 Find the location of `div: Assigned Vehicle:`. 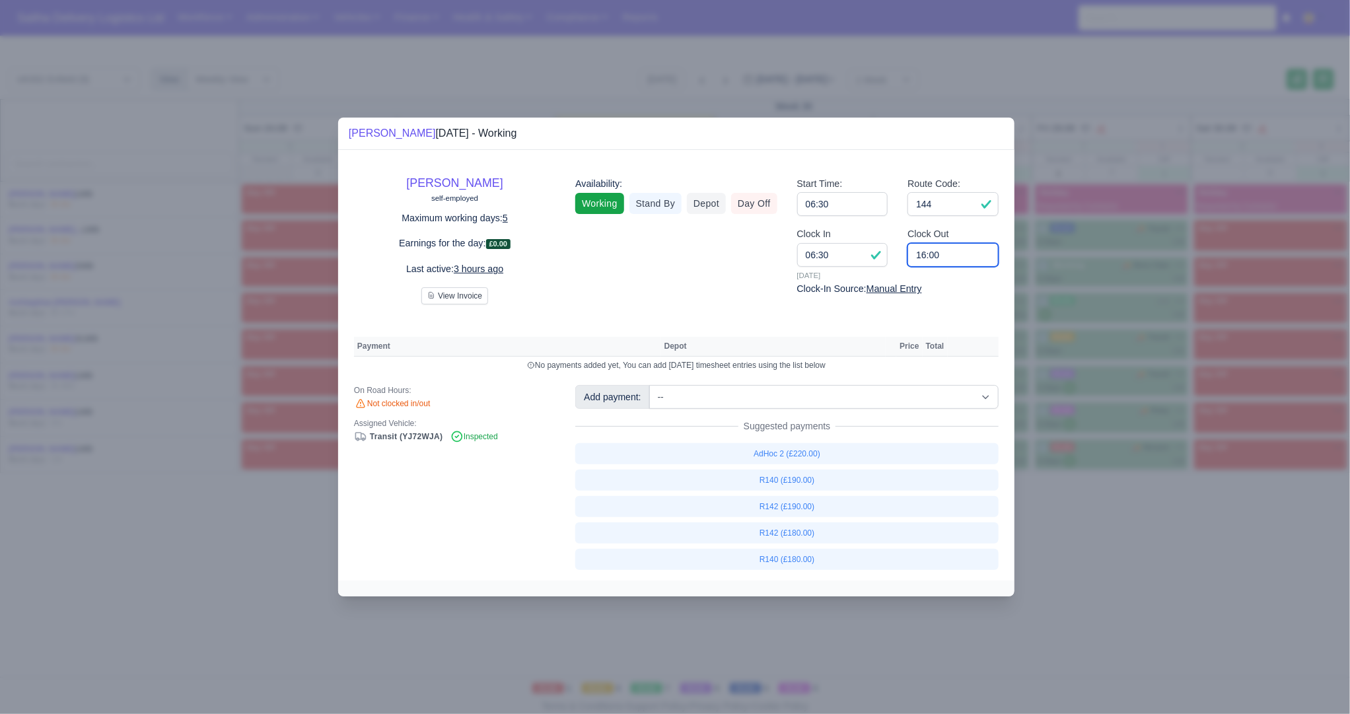

div: Assigned Vehicle: is located at coordinates (454, 423).